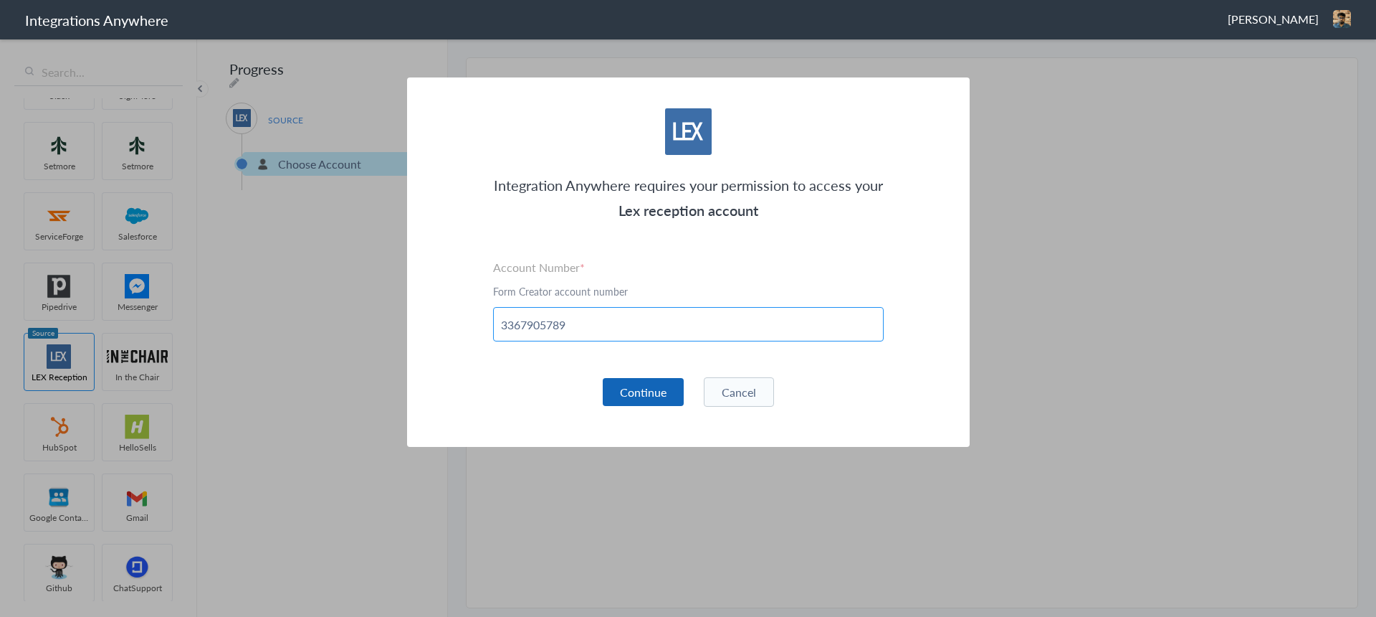  Describe the element at coordinates (688, 267) in the screenshot. I see `label: Account Number` at that location.